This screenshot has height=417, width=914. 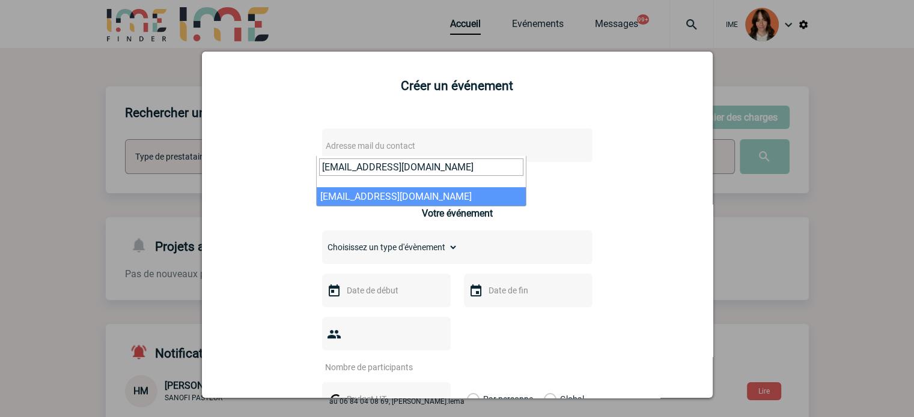 What do you see at coordinates (457, 86) in the screenshot?
I see `h2: Créer un événement` at bounding box center [457, 86].